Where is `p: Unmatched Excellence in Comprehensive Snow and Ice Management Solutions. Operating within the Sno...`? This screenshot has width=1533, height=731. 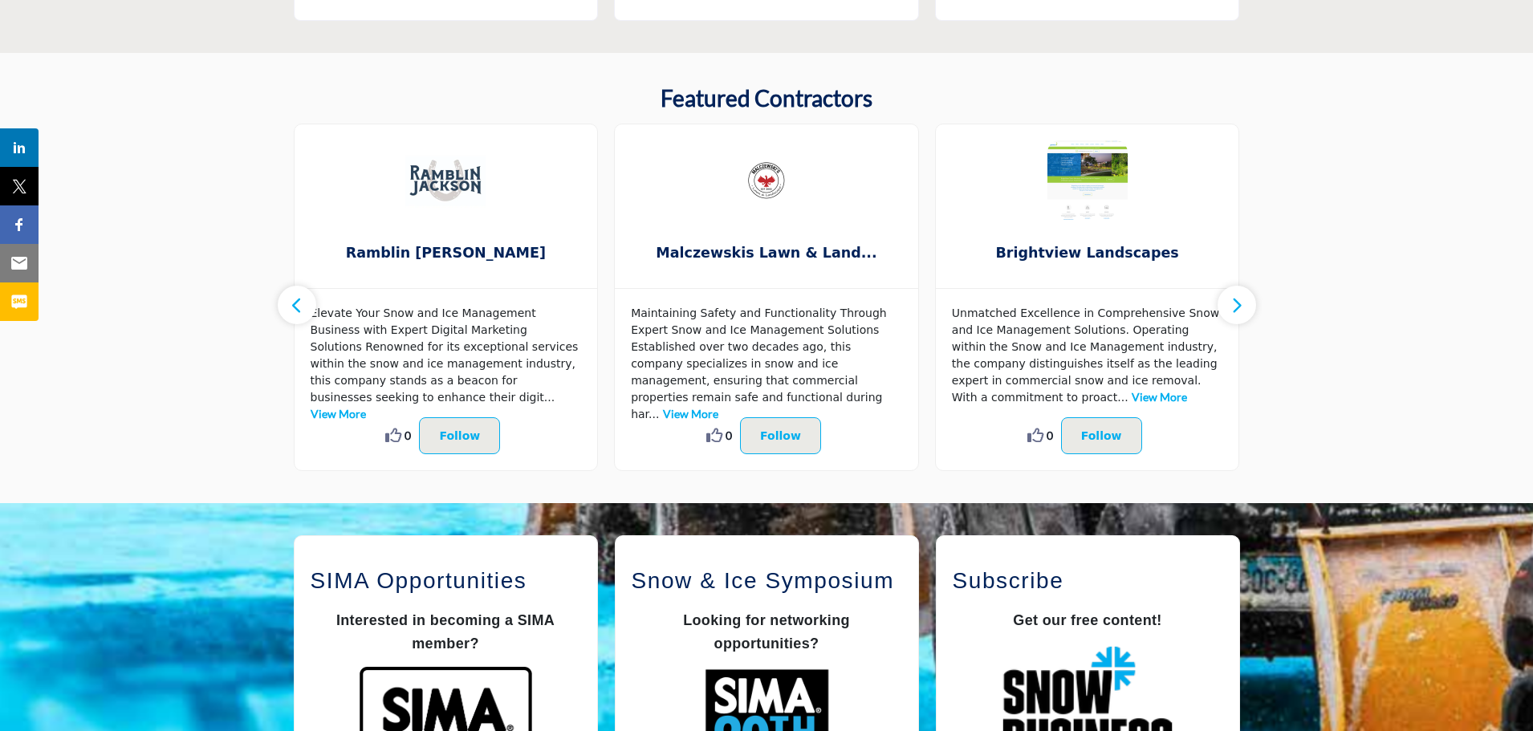
p: Unmatched Excellence in Comprehensive Snow and Ice Management Solutions. Operating within the Sno... is located at coordinates (1087, 356).